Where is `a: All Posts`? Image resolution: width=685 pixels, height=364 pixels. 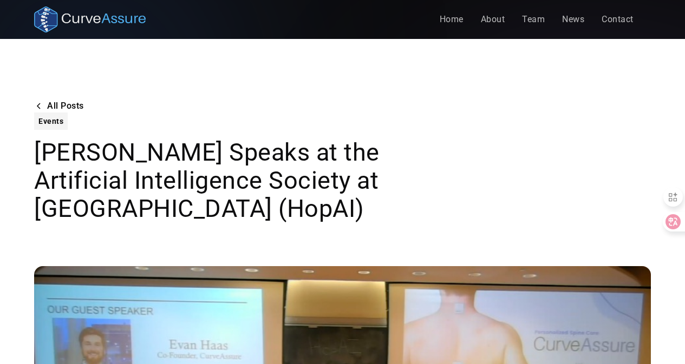 a: All Posts is located at coordinates (59, 106).